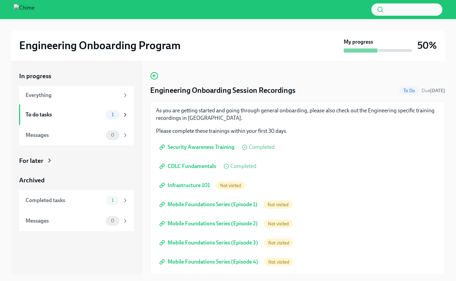 Image resolution: width=456 pixels, height=281 pixels. I want to click on a: Archived, so click(76, 180).